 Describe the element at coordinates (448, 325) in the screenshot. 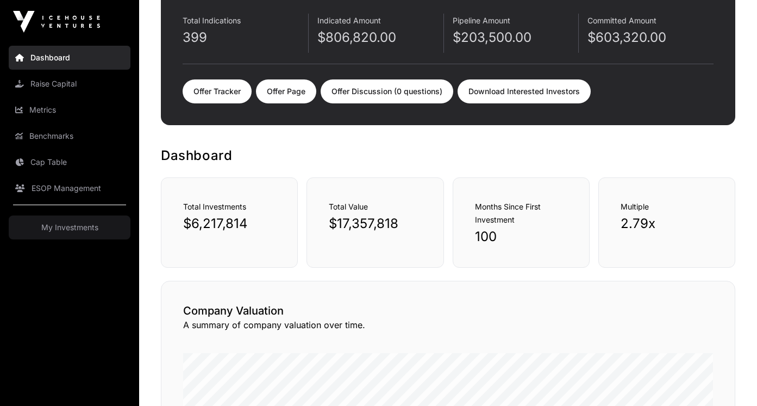

I see `p: A summary of company valuation over time.` at that location.